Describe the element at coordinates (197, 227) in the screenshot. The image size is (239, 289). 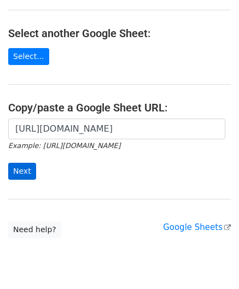
I see `a: Google Sheets` at that location.